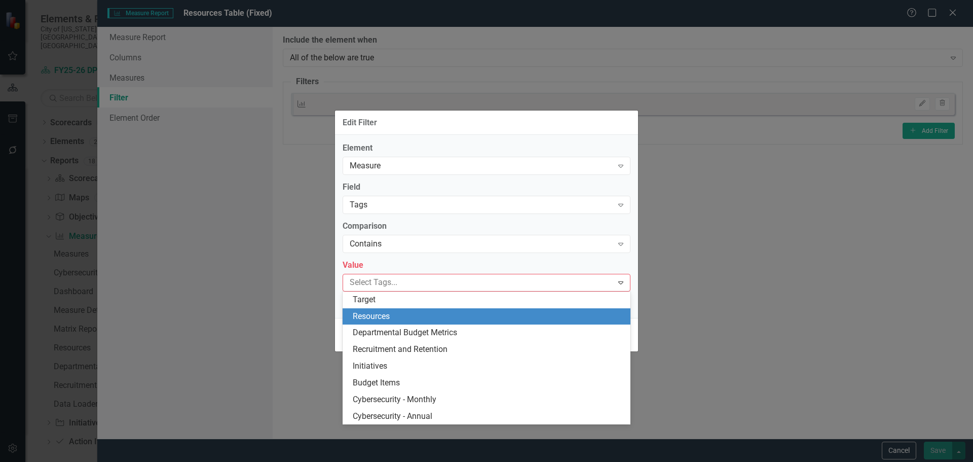 The image size is (973, 462). I want to click on span: Departmental Budget Metrics, so click(405, 332).